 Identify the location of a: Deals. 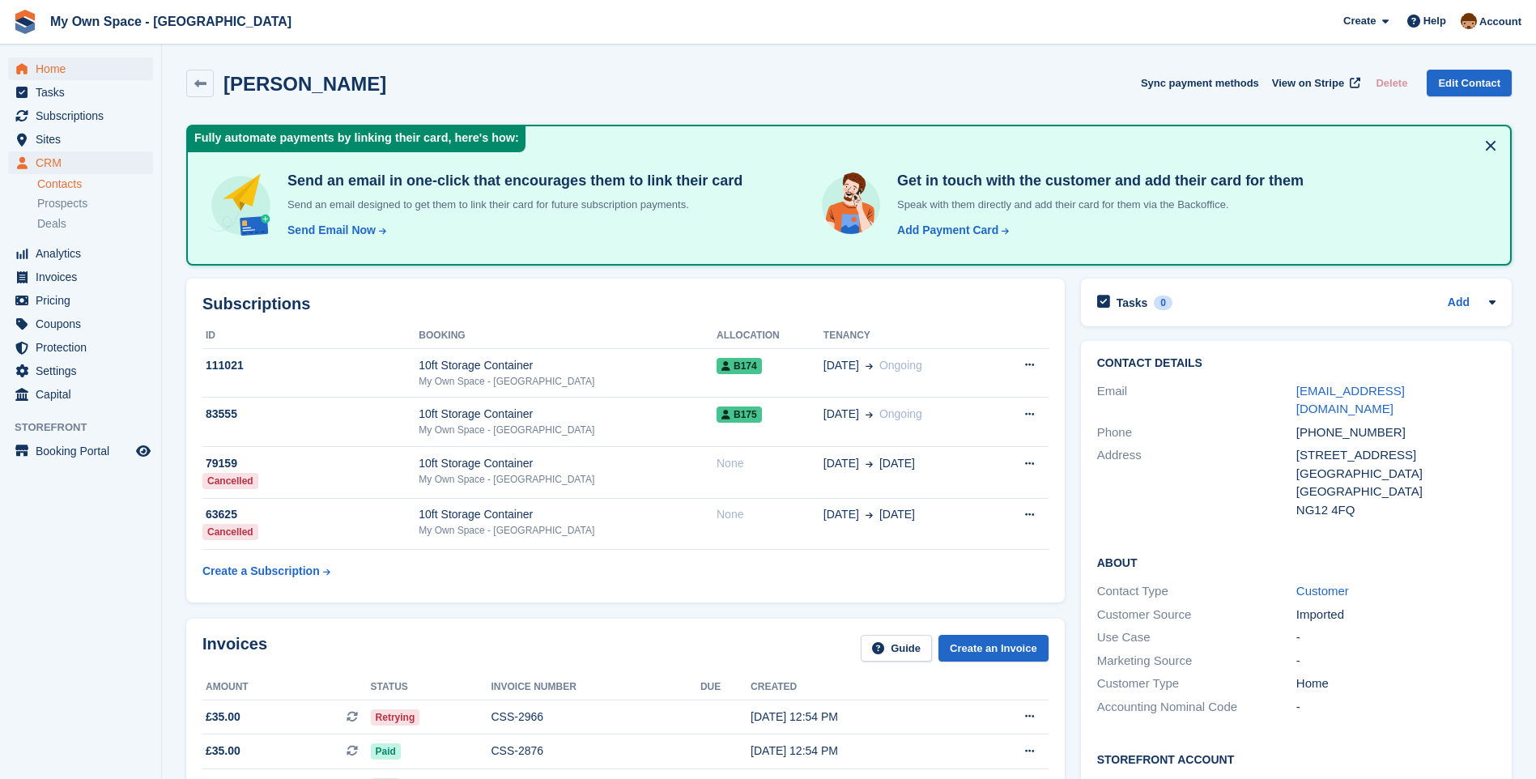
(95, 223).